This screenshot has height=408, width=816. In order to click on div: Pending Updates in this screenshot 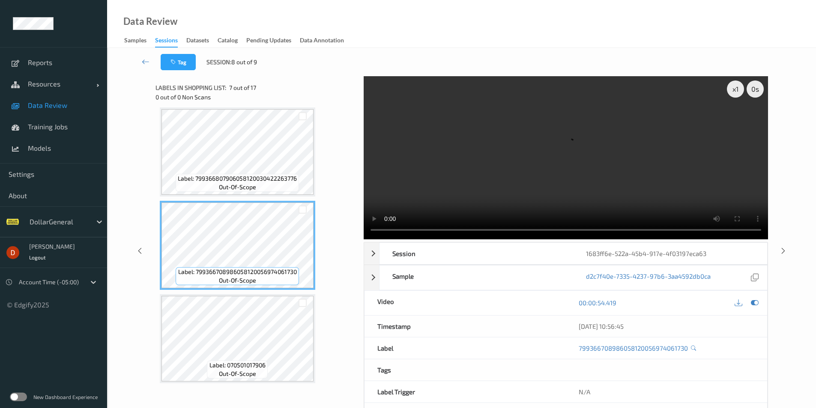, I will do `click(269, 41)`.